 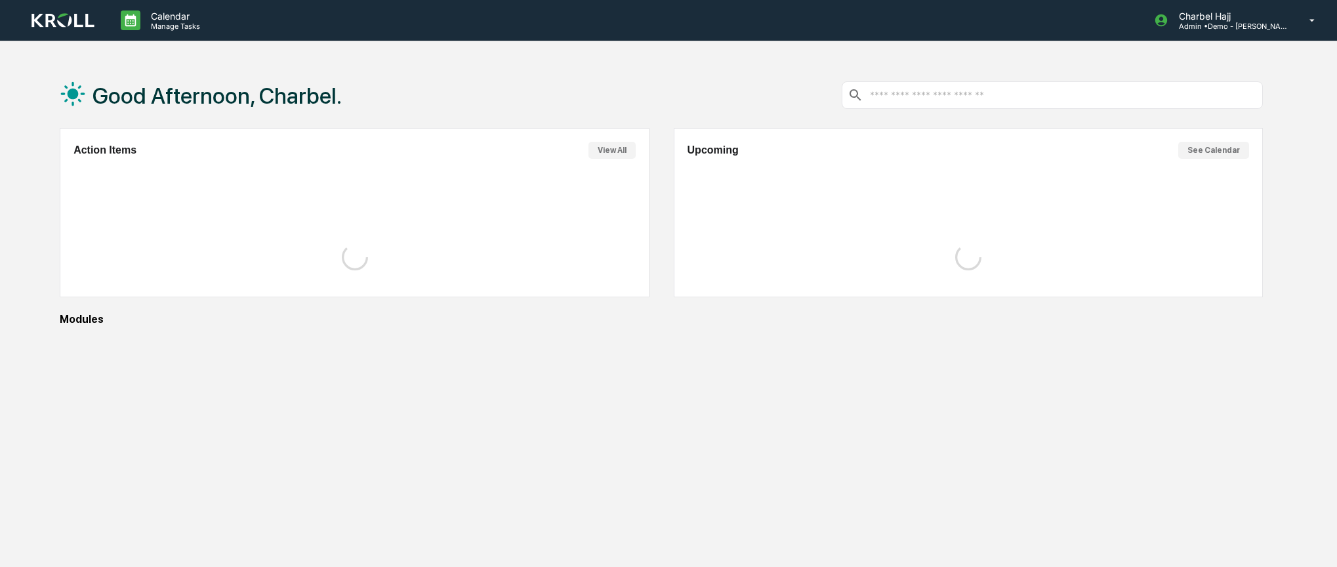 I want to click on button: See Calendar, so click(x=1213, y=150).